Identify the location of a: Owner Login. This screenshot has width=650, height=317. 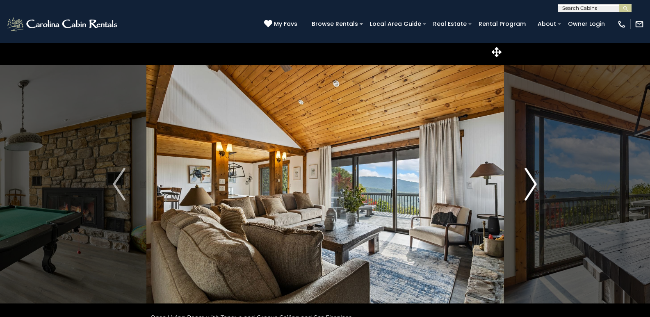
(586, 24).